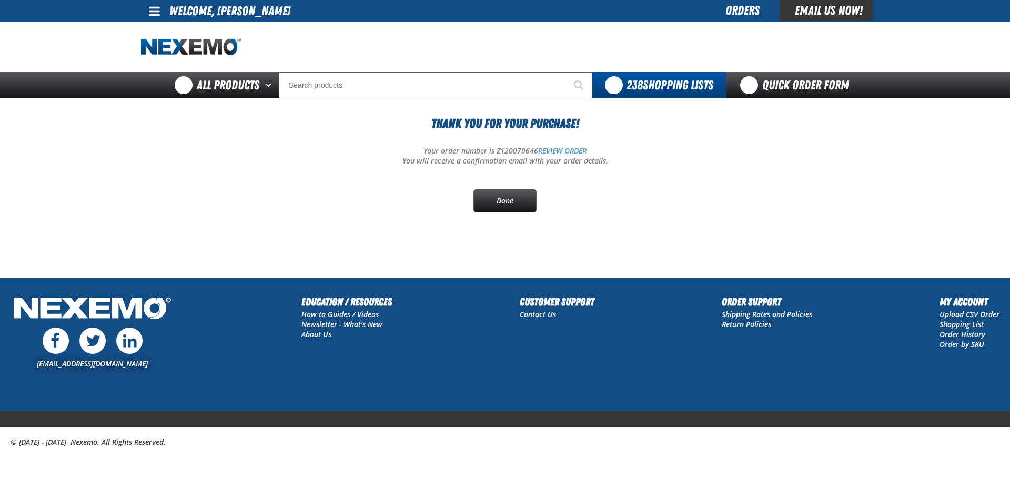  Describe the element at coordinates (435, 85) in the screenshot. I see `input: Search` at that location.